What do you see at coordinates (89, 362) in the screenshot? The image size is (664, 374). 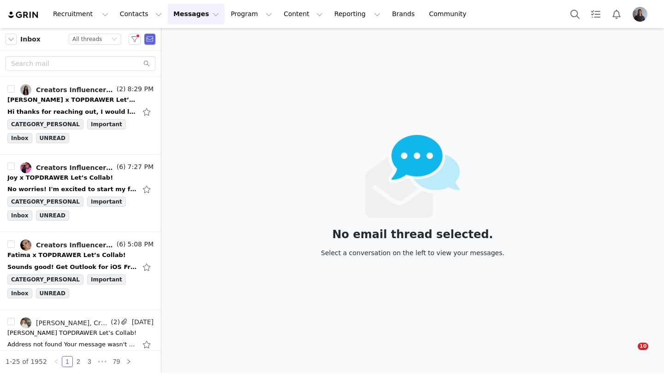 I see `li: 3` at bounding box center [89, 362].